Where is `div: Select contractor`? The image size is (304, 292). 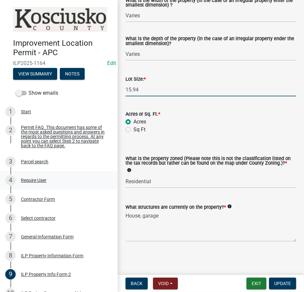
div: Select contractor is located at coordinates (38, 218).